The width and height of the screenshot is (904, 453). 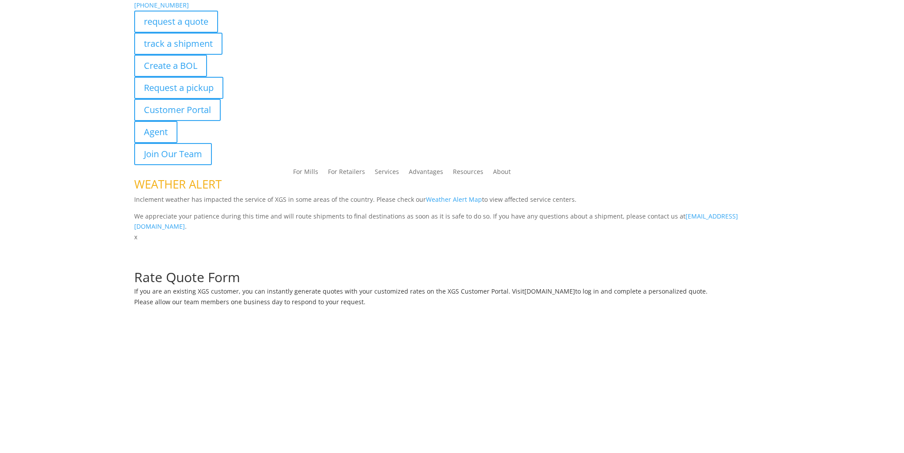 I want to click on a: Resources, so click(x=468, y=174).